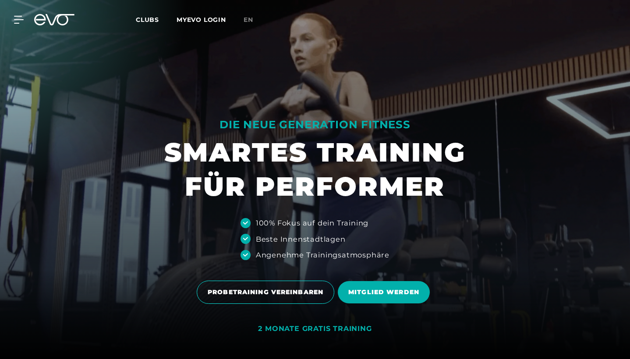 The height and width of the screenshot is (359, 630). What do you see at coordinates (301, 239) in the screenshot?
I see `div: Beste Innenstadtlagen` at bounding box center [301, 239].